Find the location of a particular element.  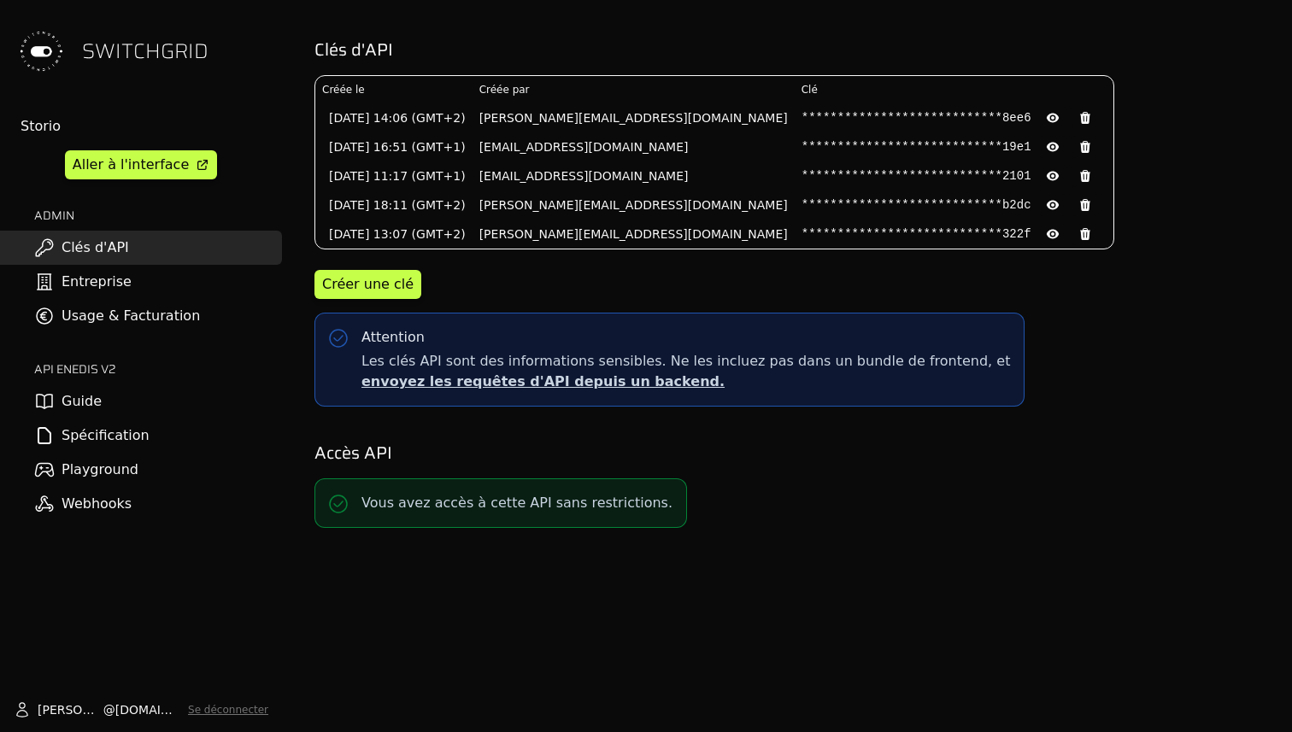

div: Créer une clé is located at coordinates (367, 285).